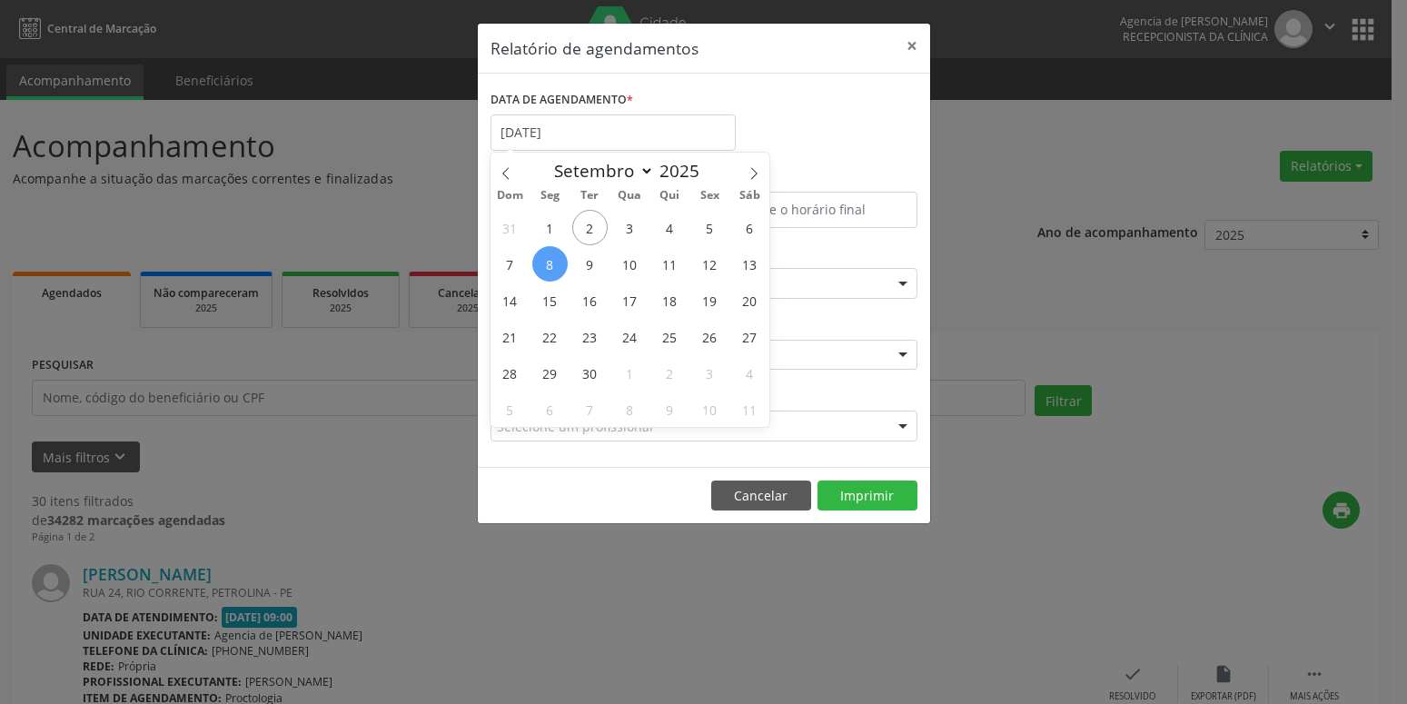  What do you see at coordinates (549, 300) in the screenshot?
I see `span: Setembro 15, 2025` at bounding box center [549, 300].